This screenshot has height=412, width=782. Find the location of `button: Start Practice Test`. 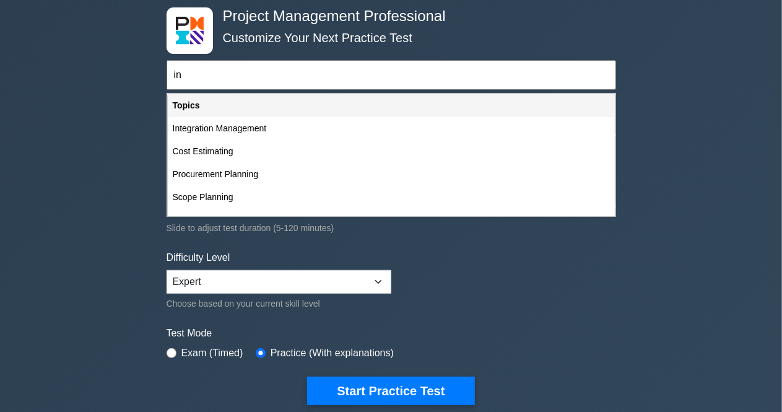

button: Start Practice Test is located at coordinates (391, 391).